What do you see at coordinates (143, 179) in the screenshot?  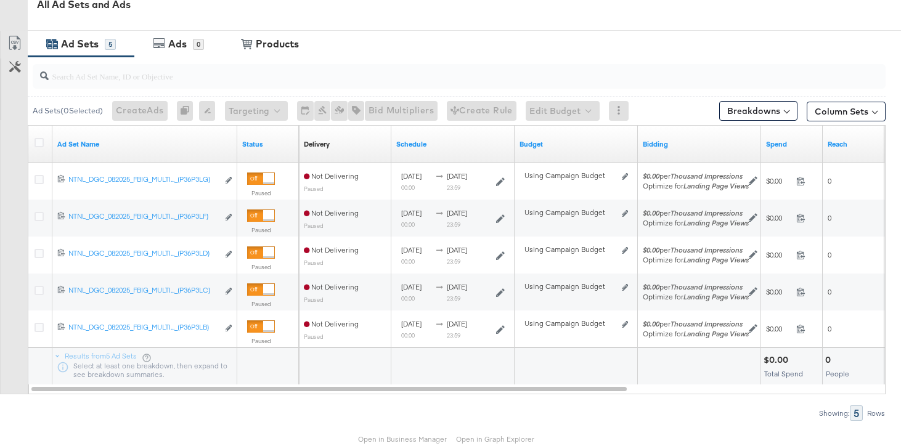 I see `div: NTNL_DGC_082025_FBIG_MULTI..._(P36P3LG)` at bounding box center [143, 179].